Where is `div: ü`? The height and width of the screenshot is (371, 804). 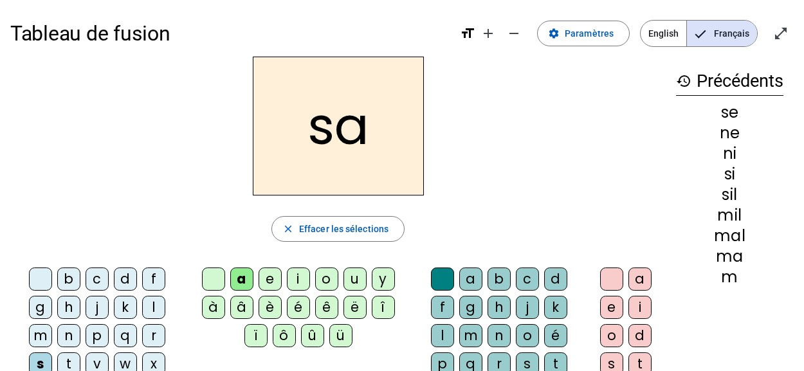 div: ü is located at coordinates (341, 336).